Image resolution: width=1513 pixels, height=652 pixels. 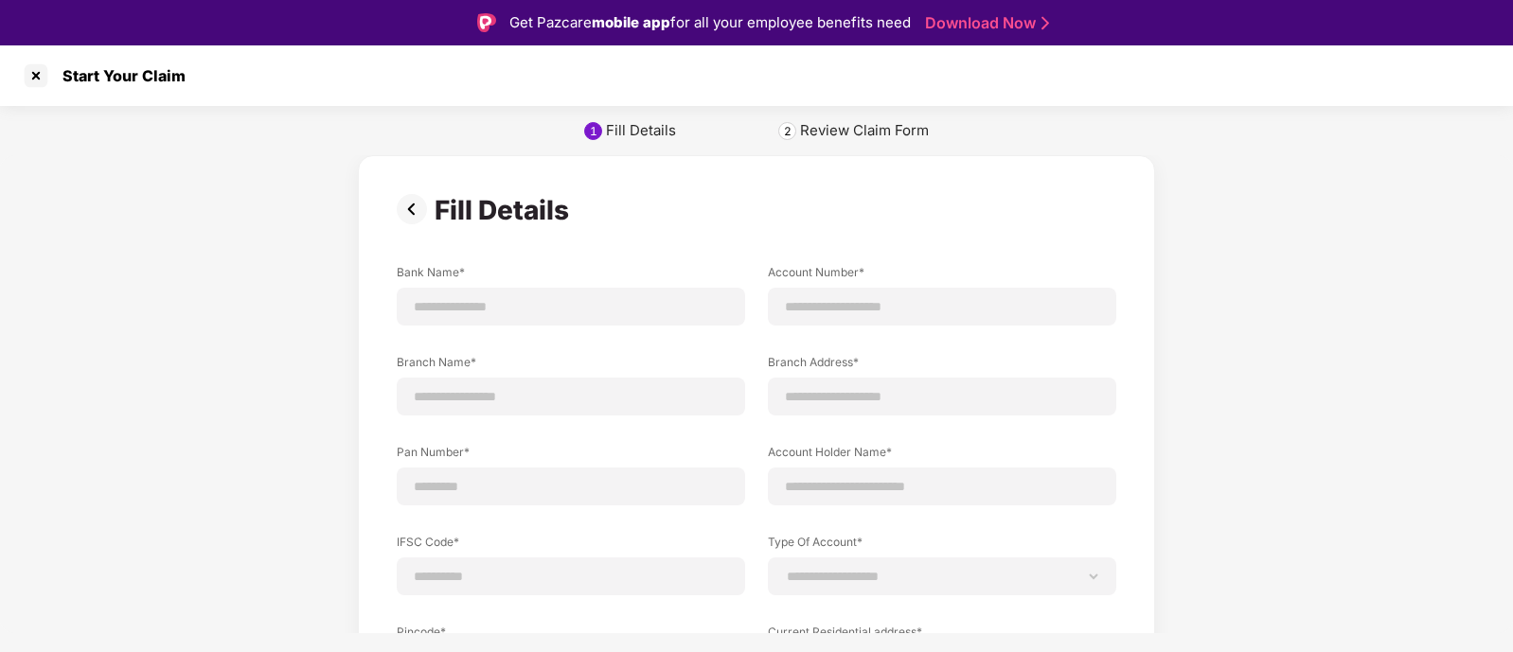 I want to click on strong: mobile app, so click(x=631, y=22).